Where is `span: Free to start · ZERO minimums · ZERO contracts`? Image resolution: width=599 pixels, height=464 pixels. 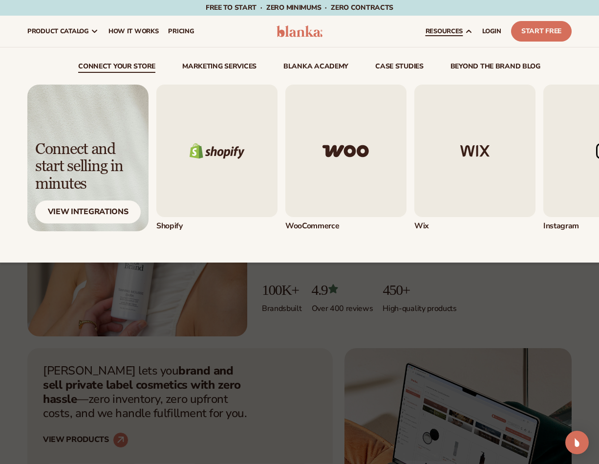
span: Free to start · ZERO minimums · ZERO contracts is located at coordinates (300, 7).